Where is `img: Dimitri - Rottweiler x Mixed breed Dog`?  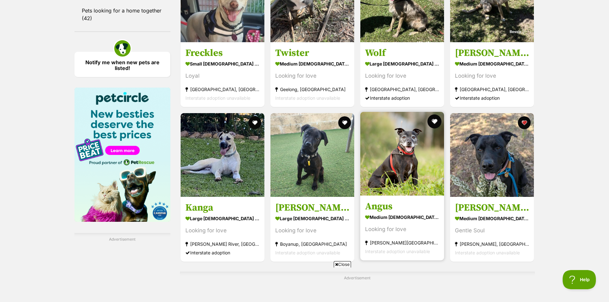
img: Dimitri - Rottweiler x Mixed breed Dog is located at coordinates (312, 155).